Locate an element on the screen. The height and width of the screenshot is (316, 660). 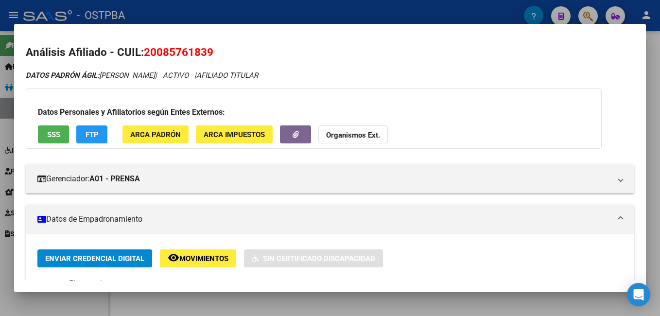
button: Organismos Ext. is located at coordinates (353, 134).